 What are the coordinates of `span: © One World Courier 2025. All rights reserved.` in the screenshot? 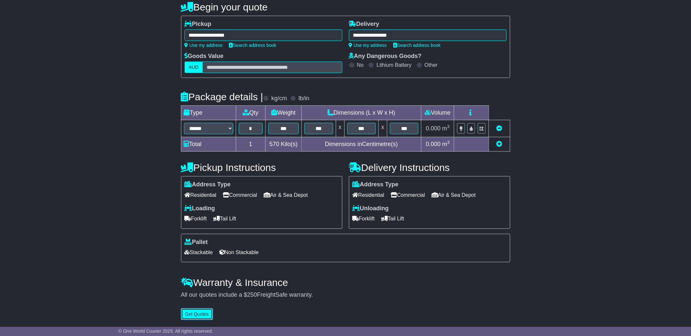 It's located at (166, 331).